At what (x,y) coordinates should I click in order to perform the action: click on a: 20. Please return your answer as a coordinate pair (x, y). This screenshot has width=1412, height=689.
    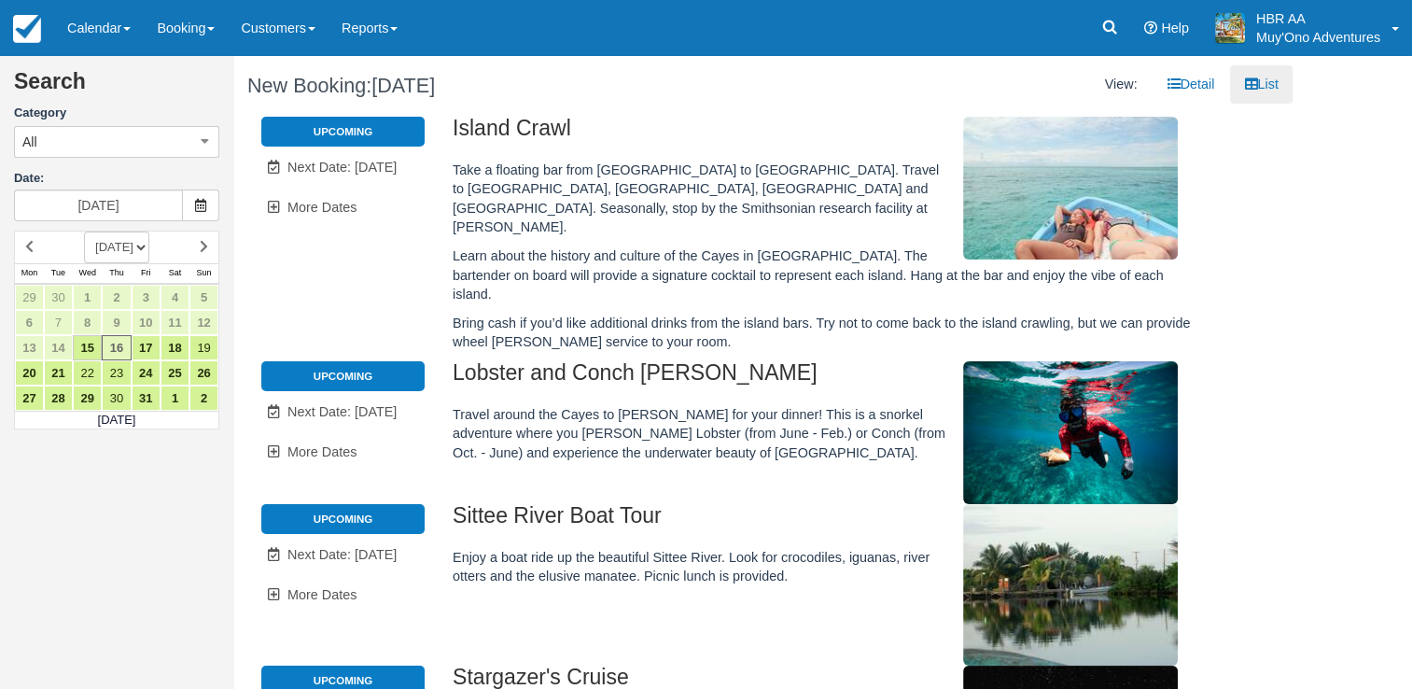
    Looking at the image, I should click on (29, 372).